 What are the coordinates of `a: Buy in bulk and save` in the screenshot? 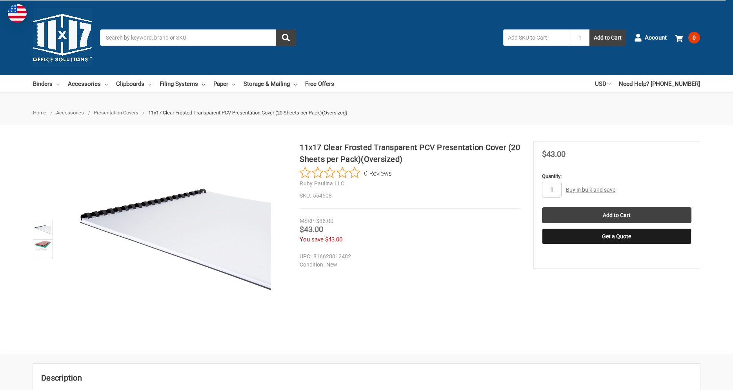 It's located at (591, 190).